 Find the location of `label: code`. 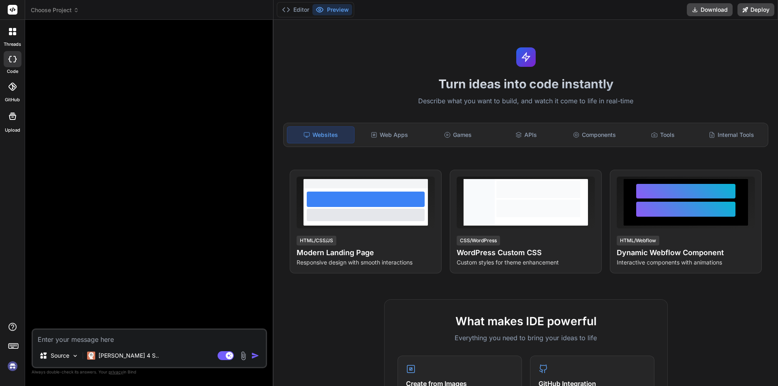

label: code is located at coordinates (13, 71).